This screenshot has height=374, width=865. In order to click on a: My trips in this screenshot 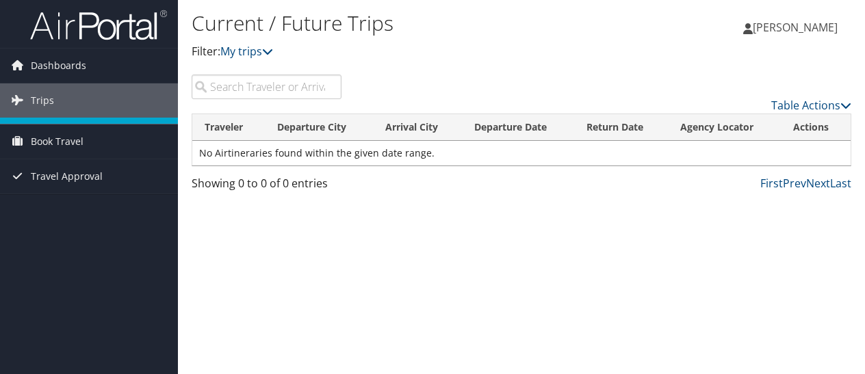, I will do `click(246, 51)`.